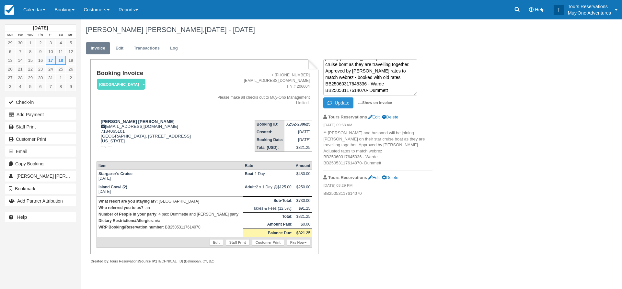 The height and width of the screenshot is (289, 622). What do you see at coordinates (170, 208) in the screenshot?
I see `p: : an` at bounding box center [170, 208].